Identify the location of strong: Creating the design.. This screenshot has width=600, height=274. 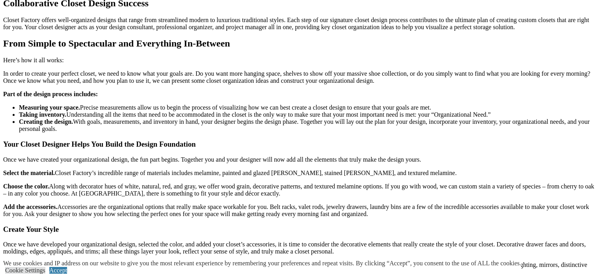
(46, 121).